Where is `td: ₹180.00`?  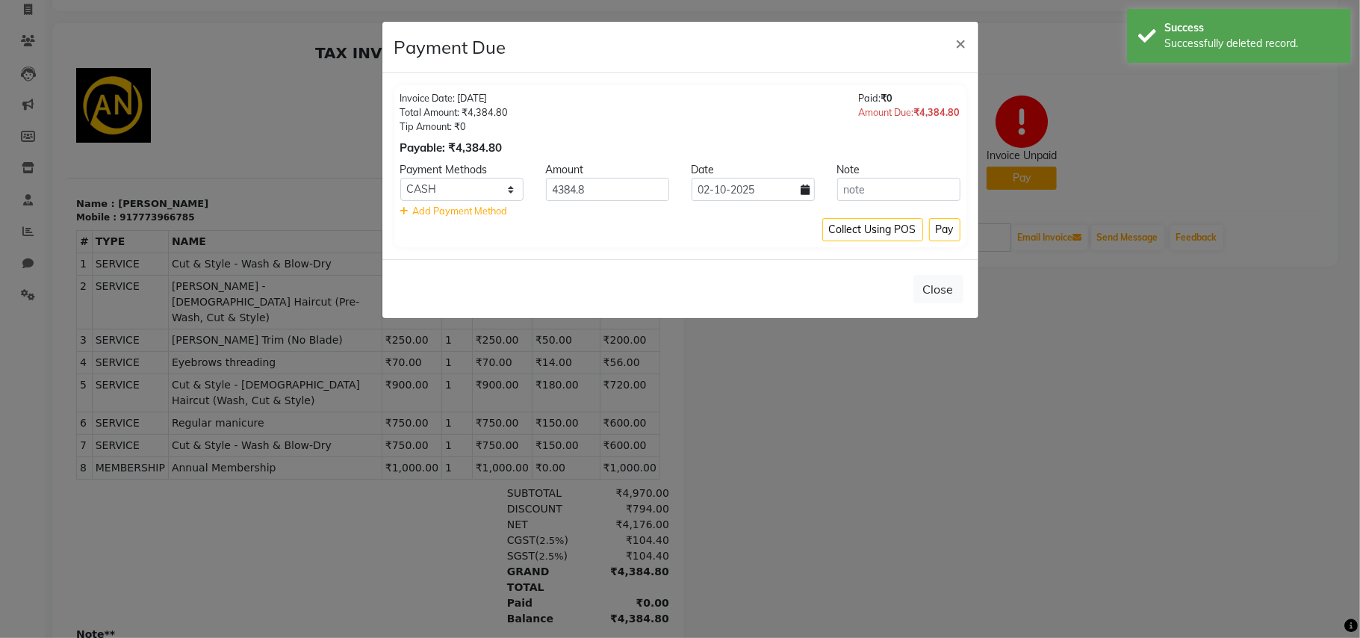
td: ₹180.00 is located at coordinates (499, 355).